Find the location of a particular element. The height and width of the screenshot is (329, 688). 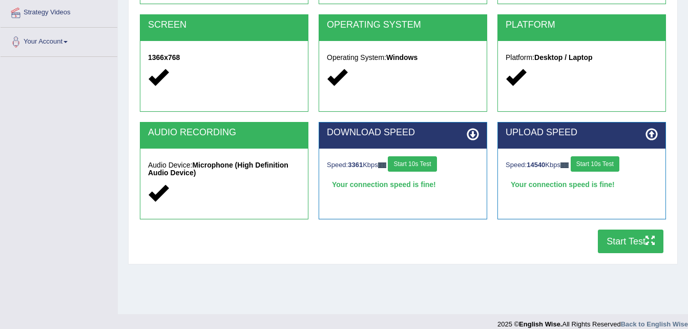

a: Your Account is located at coordinates (59, 40).